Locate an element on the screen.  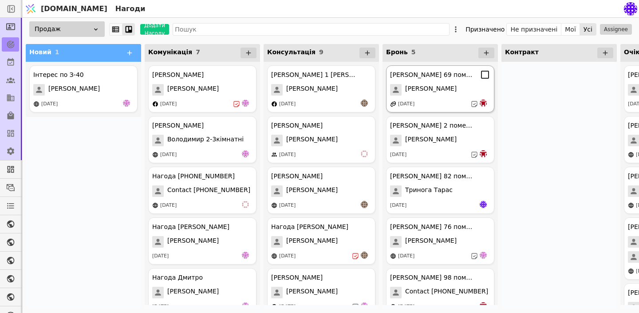
span: Бронь is located at coordinates (397, 52).